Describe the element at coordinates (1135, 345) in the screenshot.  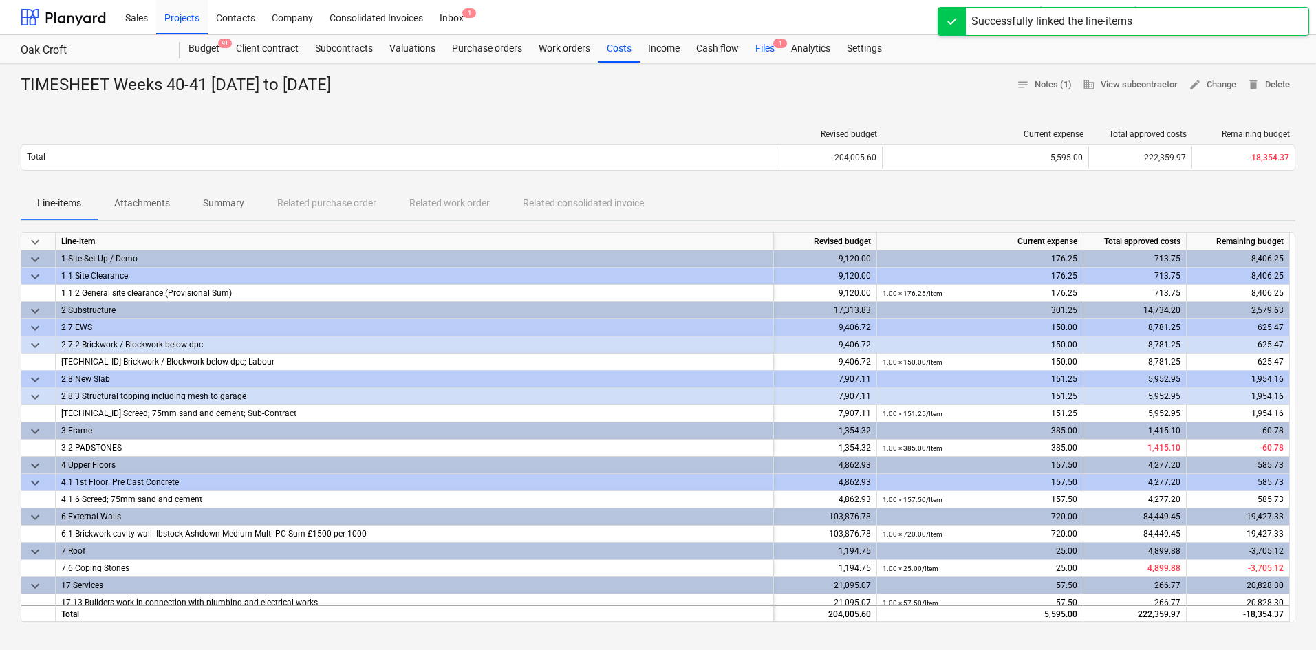
I see `div: 8,781.25` at that location.